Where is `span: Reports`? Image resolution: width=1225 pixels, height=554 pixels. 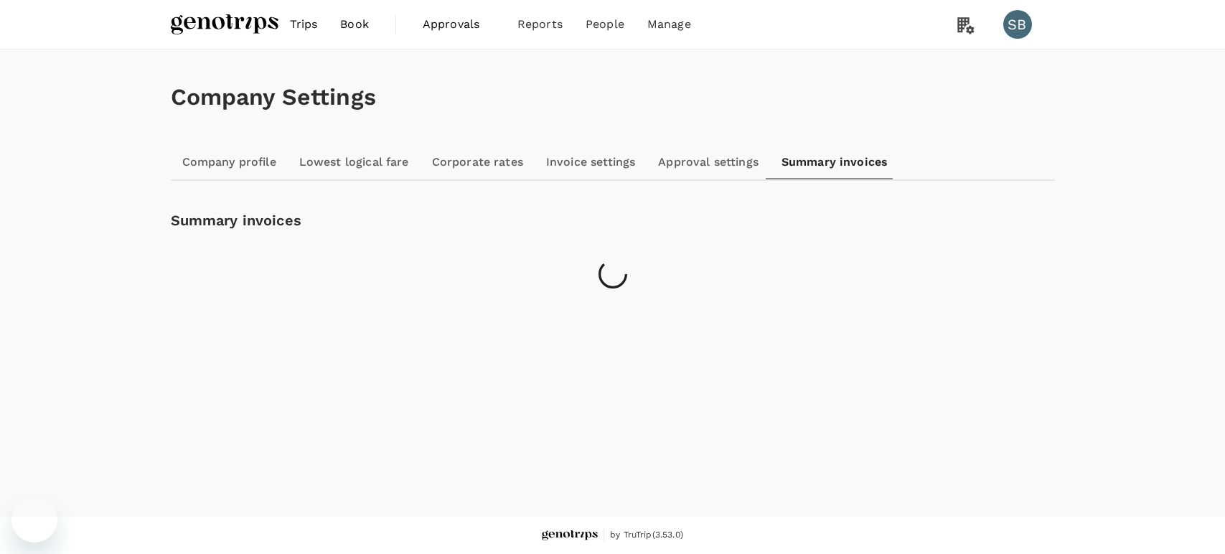
span: Reports is located at coordinates (540, 24).